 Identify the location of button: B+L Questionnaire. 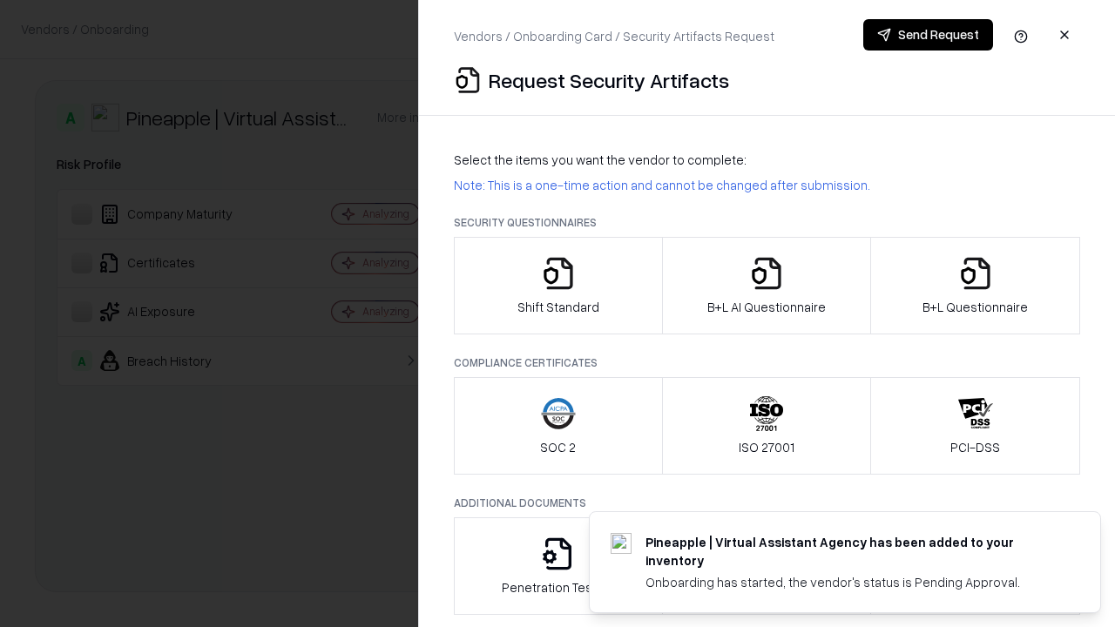
(975, 286).